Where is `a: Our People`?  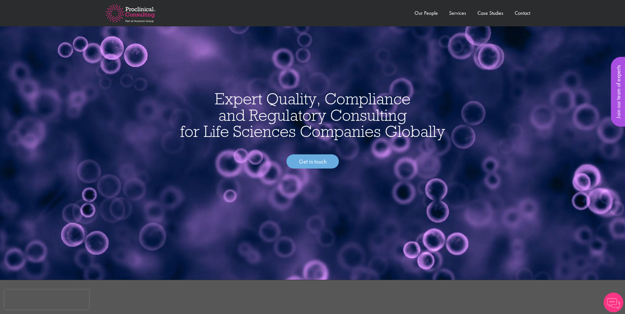
a: Our People is located at coordinates (426, 13).